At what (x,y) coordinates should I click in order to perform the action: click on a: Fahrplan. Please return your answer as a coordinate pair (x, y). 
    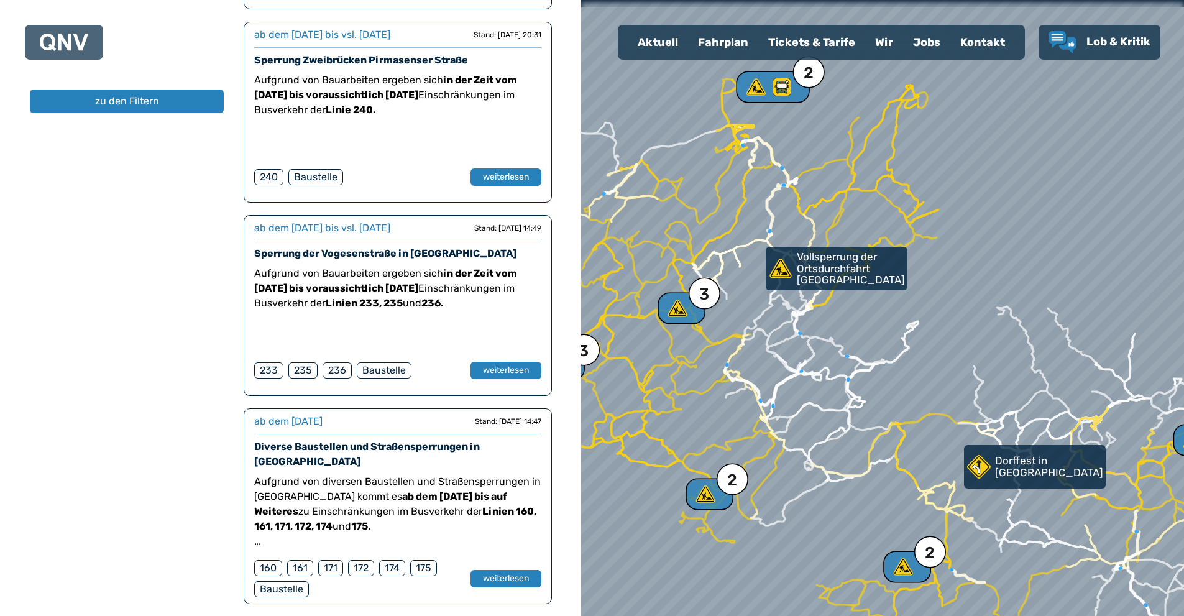
    Looking at the image, I should click on (723, 42).